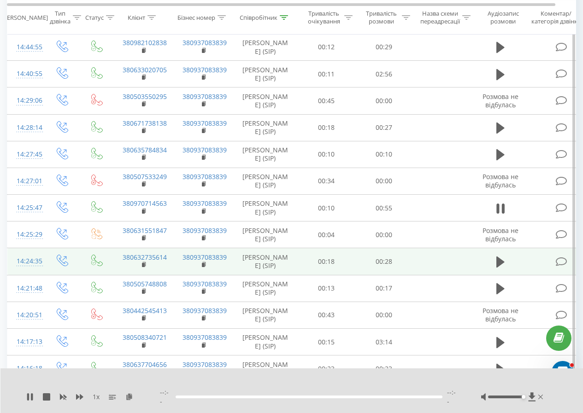 The image size is (583, 413). Describe the element at coordinates (26, 235) in the screenshot. I see `div: 14:25:29` at that location.